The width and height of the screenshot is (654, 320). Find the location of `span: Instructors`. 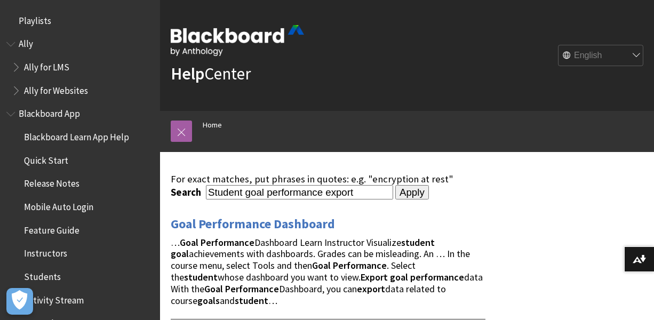

span: Instructors is located at coordinates (45, 252).